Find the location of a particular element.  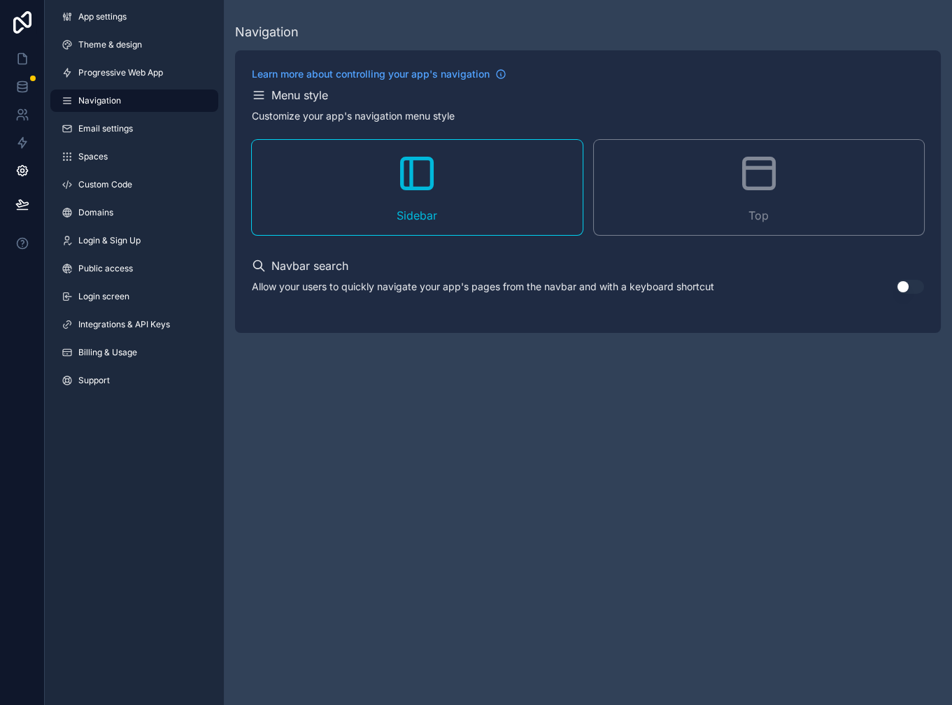

span: App settings is located at coordinates (102, 17).